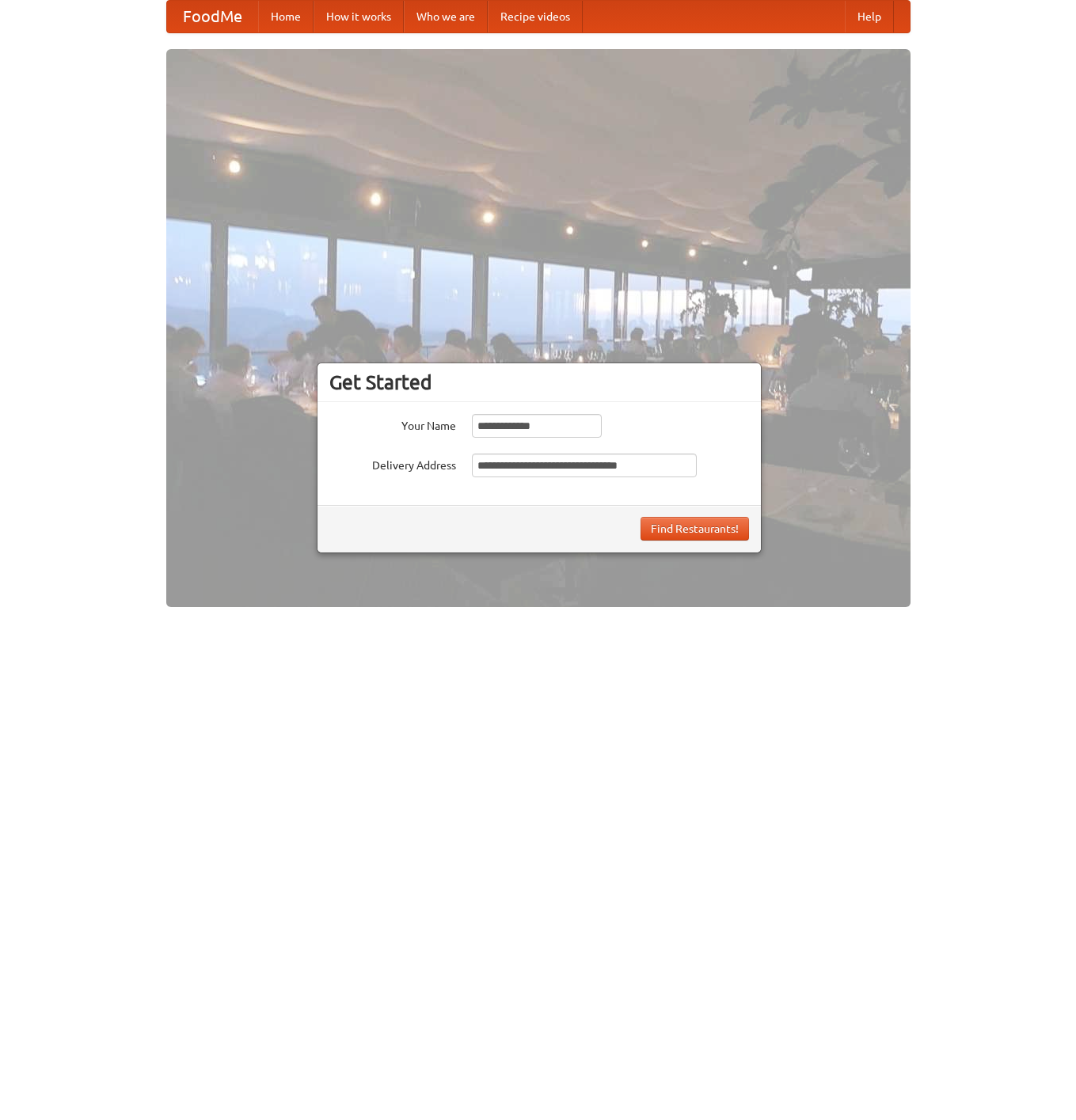  What do you see at coordinates (869, 16) in the screenshot?
I see `a: Help` at bounding box center [869, 16].